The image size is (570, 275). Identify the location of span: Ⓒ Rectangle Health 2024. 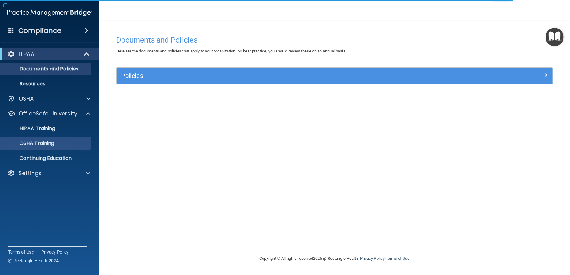
(34, 261).